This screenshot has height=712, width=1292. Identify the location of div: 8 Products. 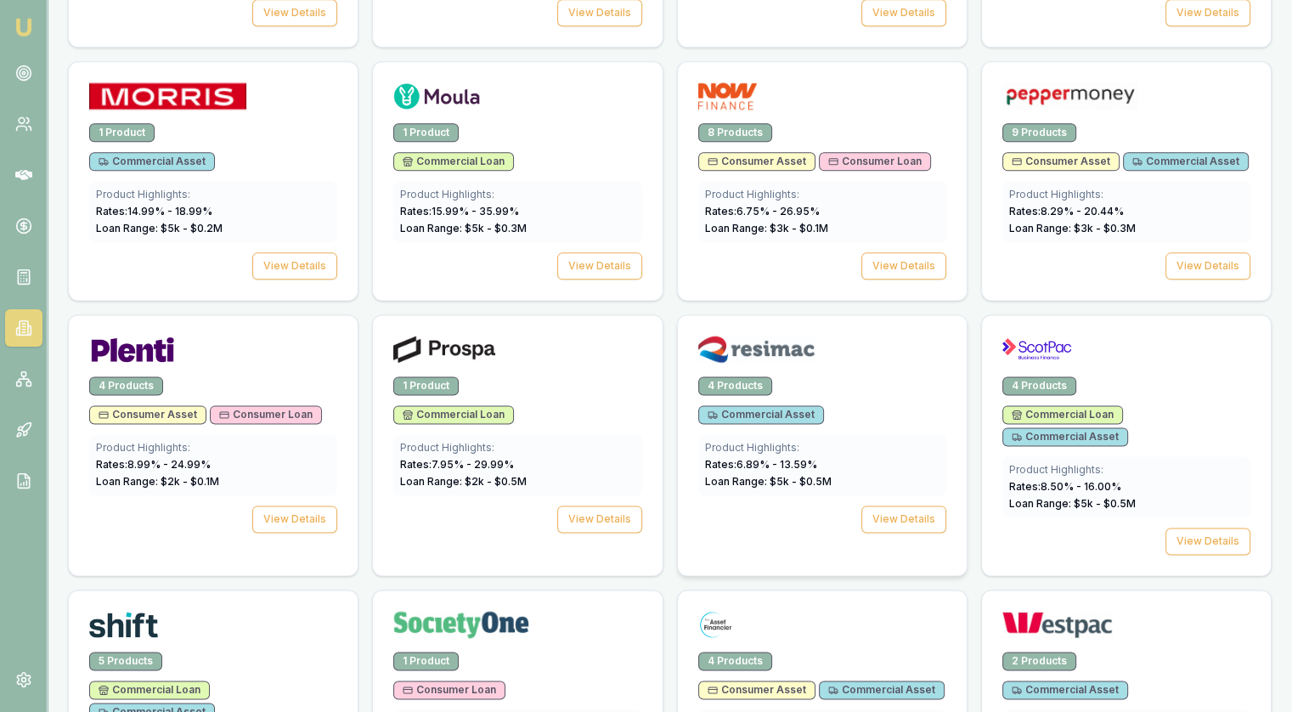
(735, 132).